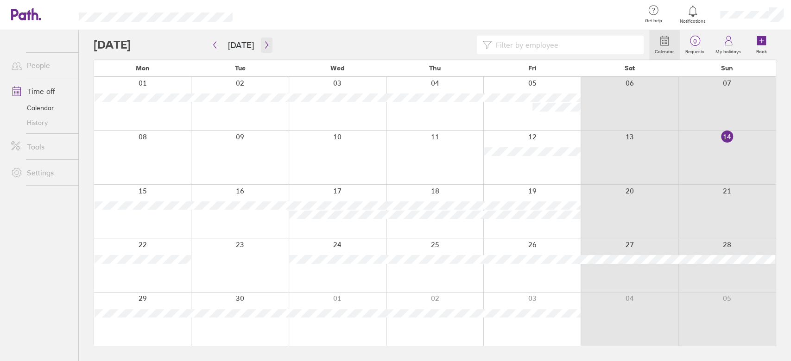 This screenshot has width=791, height=361. I want to click on span: Wed, so click(337, 68).